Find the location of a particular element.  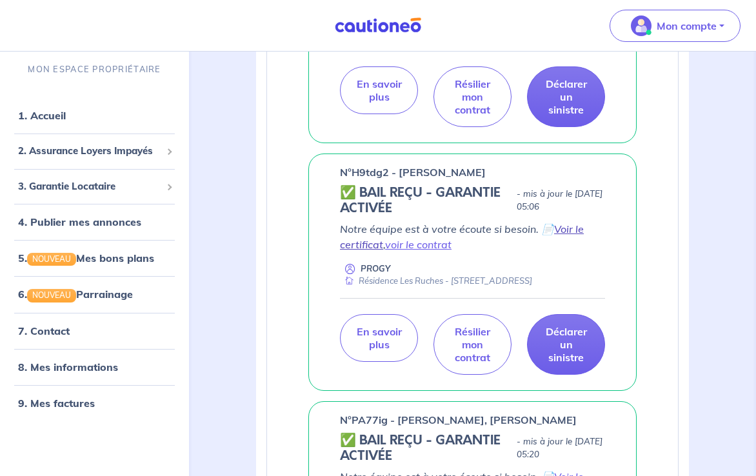

div: 1. Accueil is located at coordinates (94, 115).